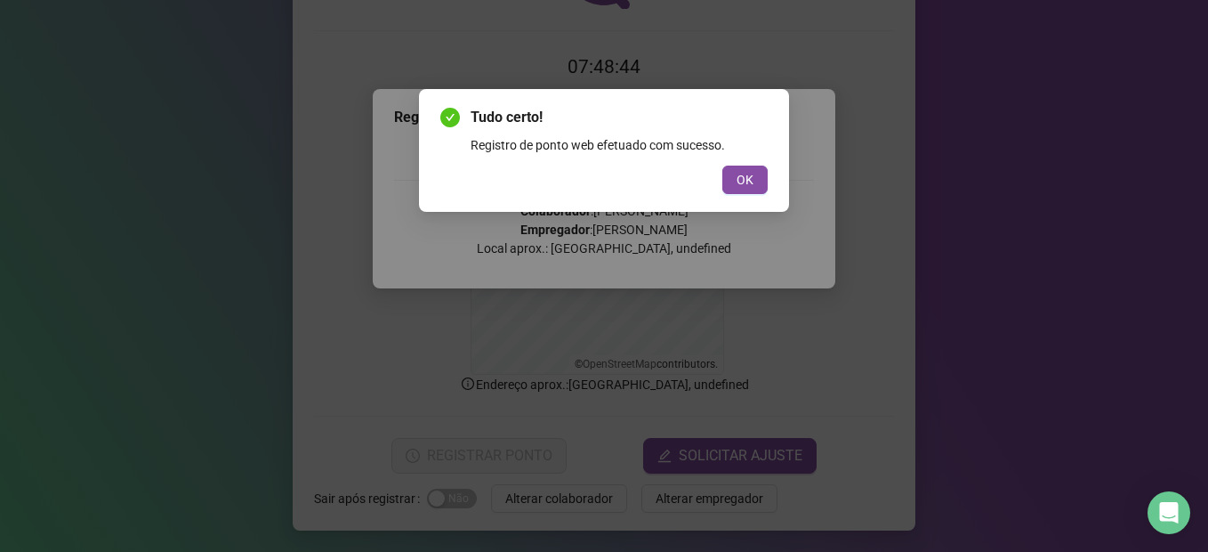 The width and height of the screenshot is (1208, 552). What do you see at coordinates (745, 180) in the screenshot?
I see `span: OK` at bounding box center [745, 180].